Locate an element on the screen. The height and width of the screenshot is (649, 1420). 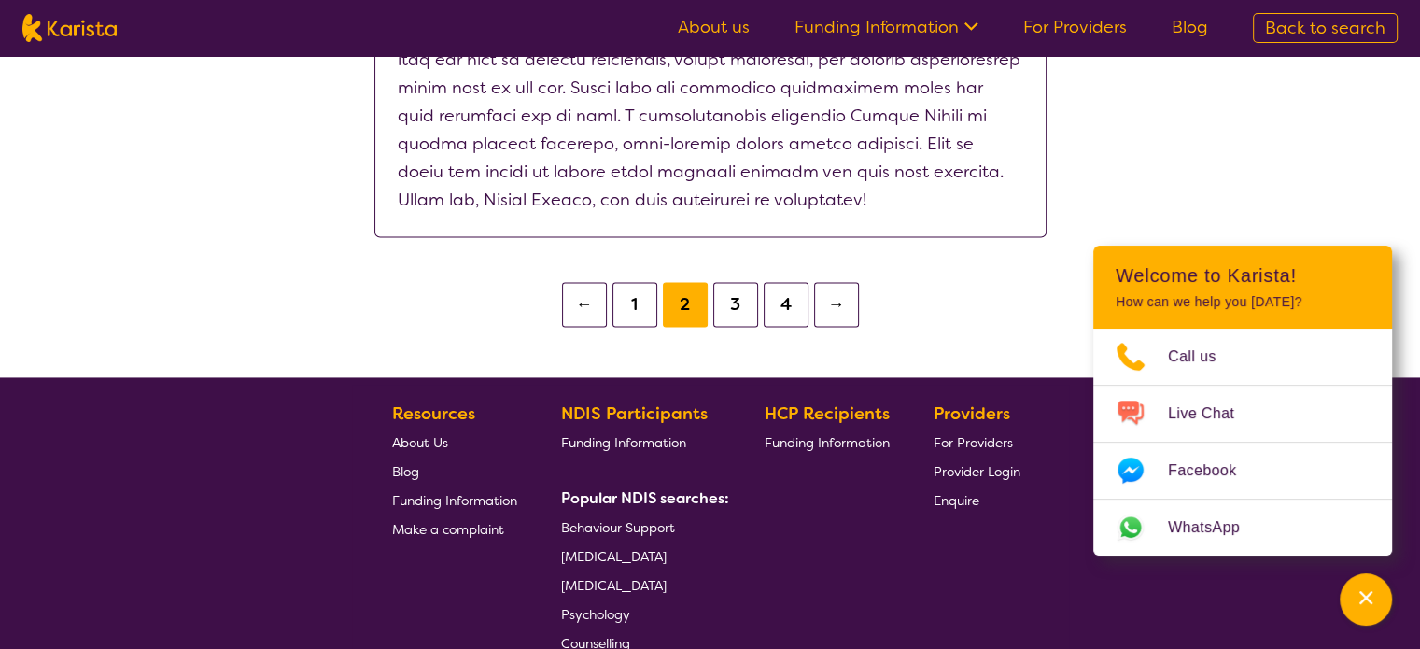
a: Psychology is located at coordinates (641, 613).